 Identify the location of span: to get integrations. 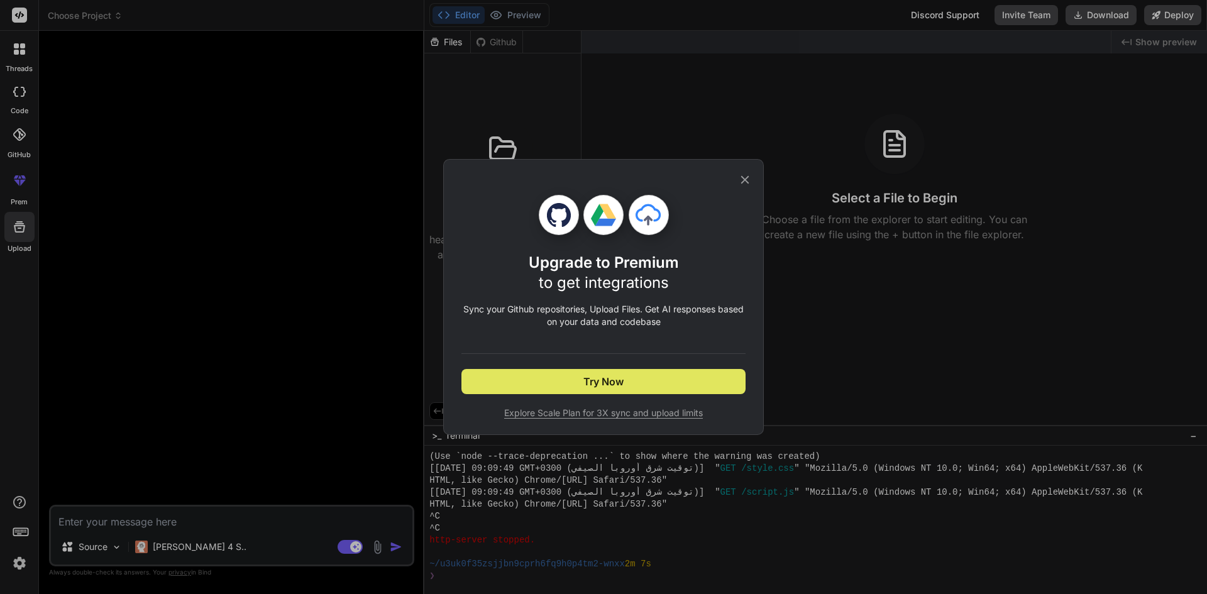
(604, 282).